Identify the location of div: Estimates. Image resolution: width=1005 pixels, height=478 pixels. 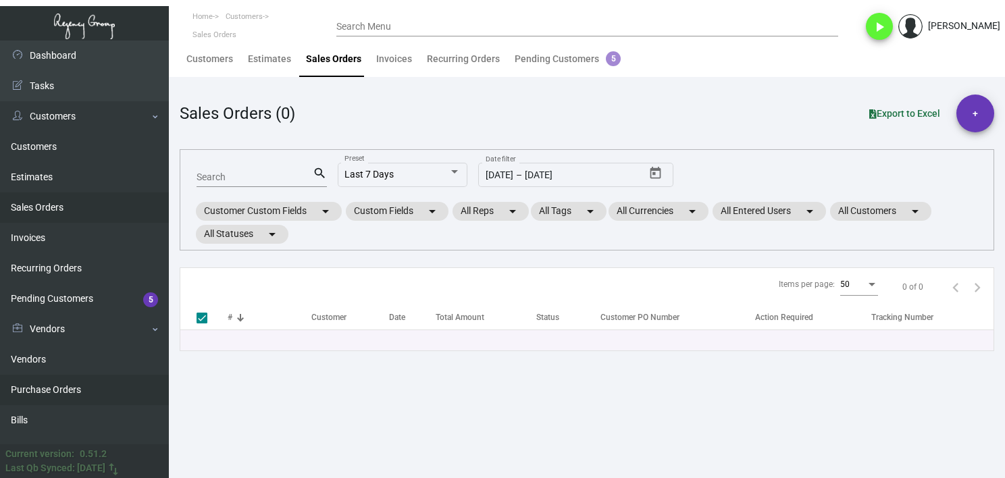
(269, 59).